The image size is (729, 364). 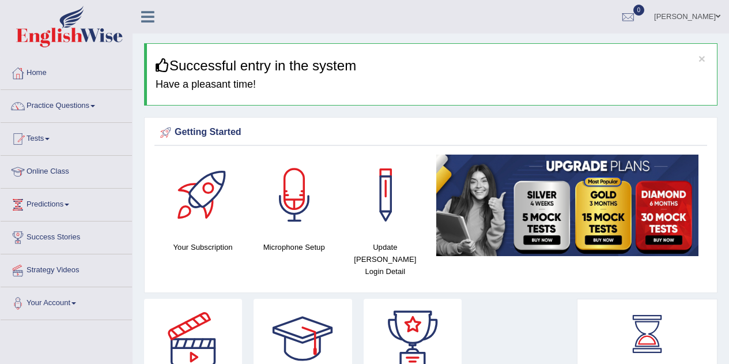 I want to click on a: Strategy Videos, so click(x=66, y=269).